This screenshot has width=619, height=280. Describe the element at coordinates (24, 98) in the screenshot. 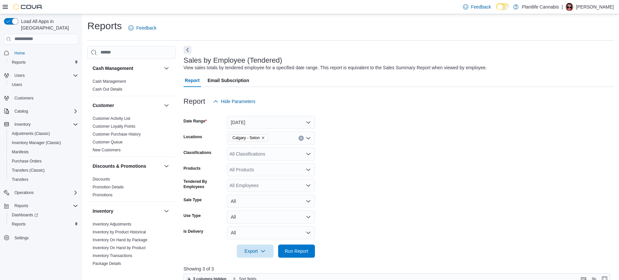

I see `a: Customers` at that location.